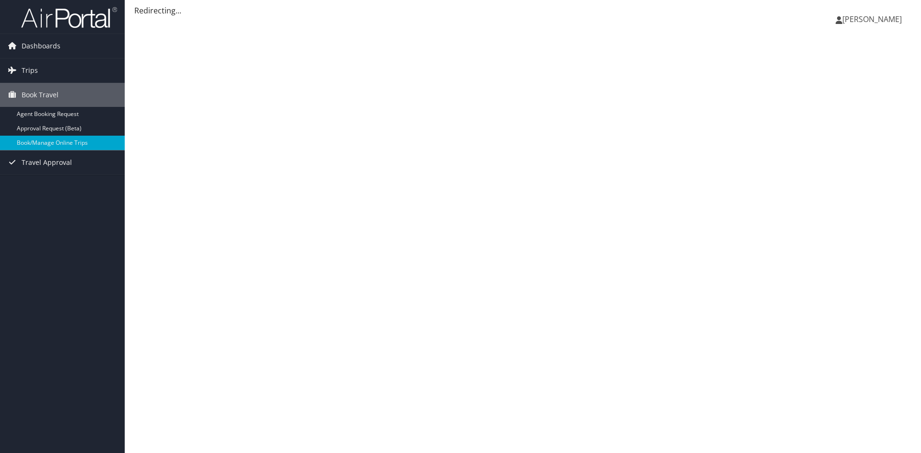  Describe the element at coordinates (40, 95) in the screenshot. I see `span: Book Travel` at that location.